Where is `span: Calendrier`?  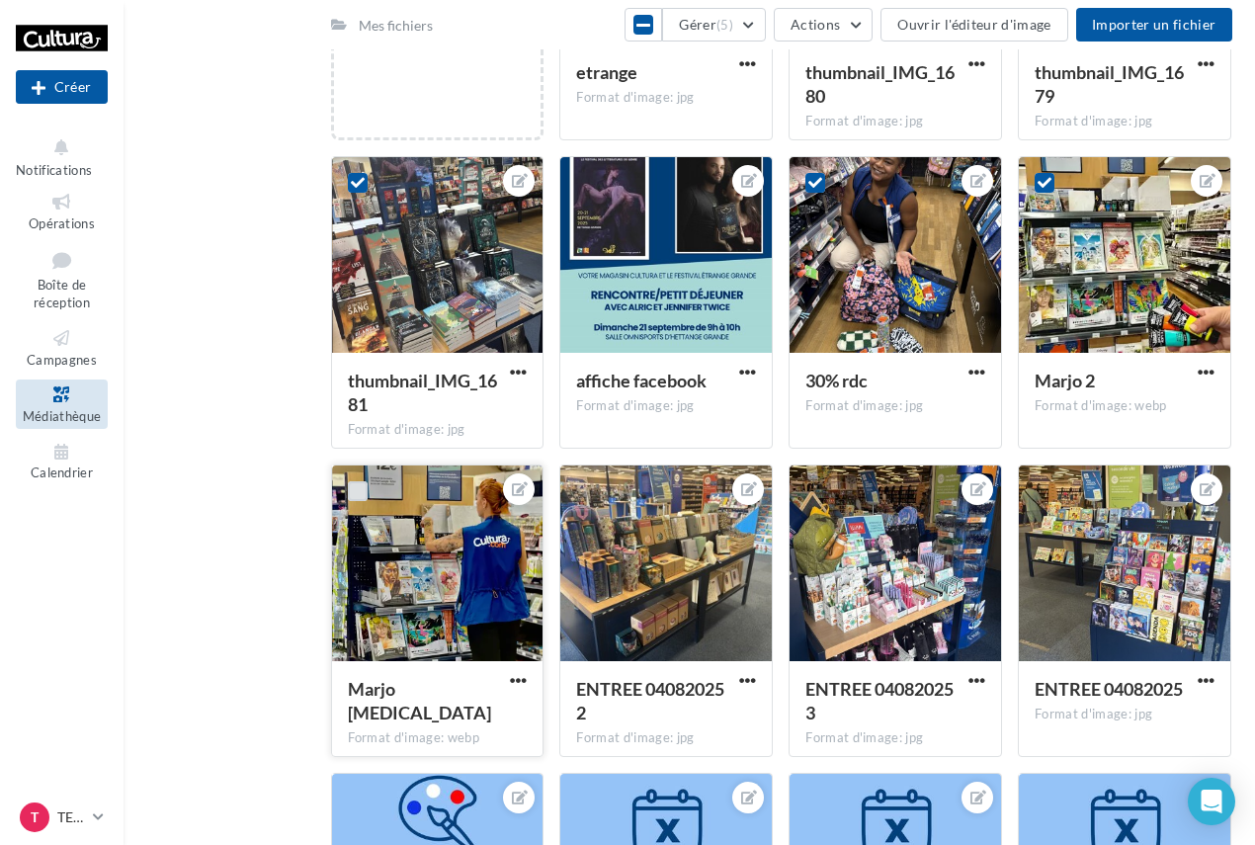 span: Calendrier is located at coordinates (61, 473).